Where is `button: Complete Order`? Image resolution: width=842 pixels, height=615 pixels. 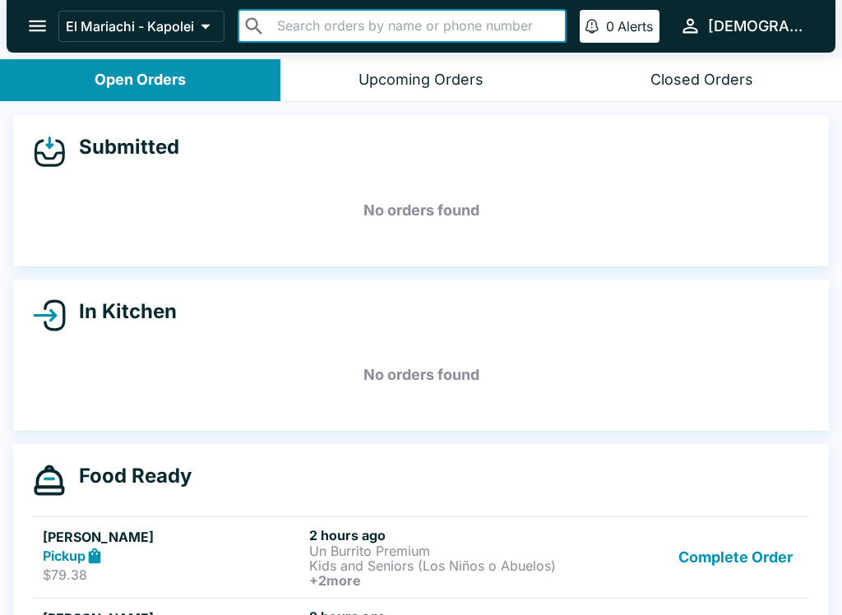
button: Complete Order is located at coordinates (735, 558).